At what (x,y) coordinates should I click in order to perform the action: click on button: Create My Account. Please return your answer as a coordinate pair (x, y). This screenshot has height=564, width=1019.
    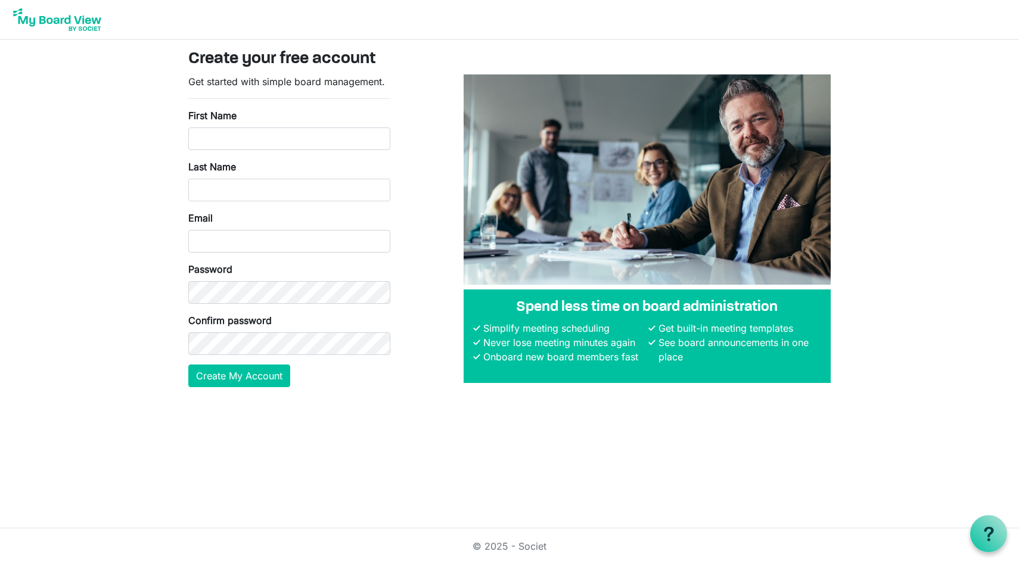
    Looking at the image, I should click on (239, 376).